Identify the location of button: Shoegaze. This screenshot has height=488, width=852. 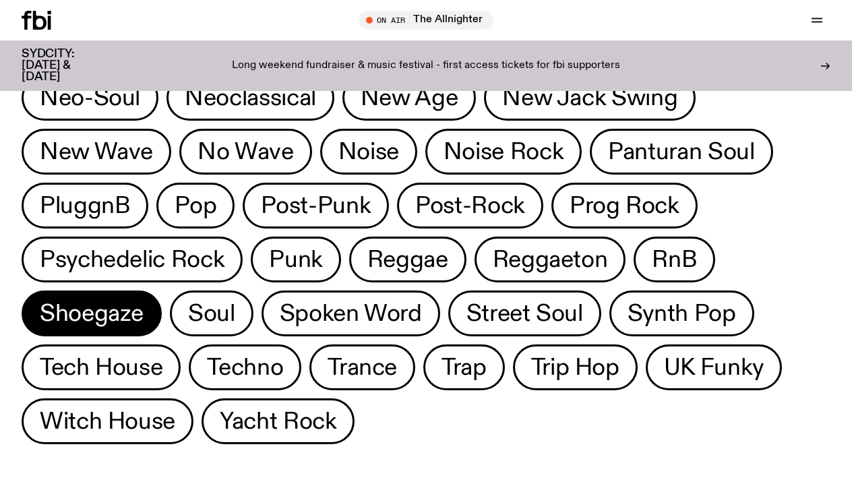
(92, 314).